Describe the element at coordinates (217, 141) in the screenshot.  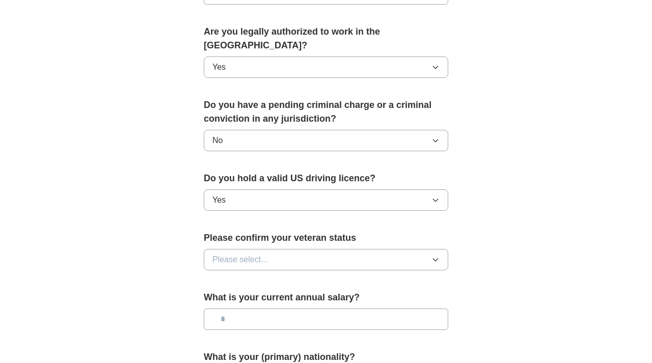
I see `span: No` at that location.